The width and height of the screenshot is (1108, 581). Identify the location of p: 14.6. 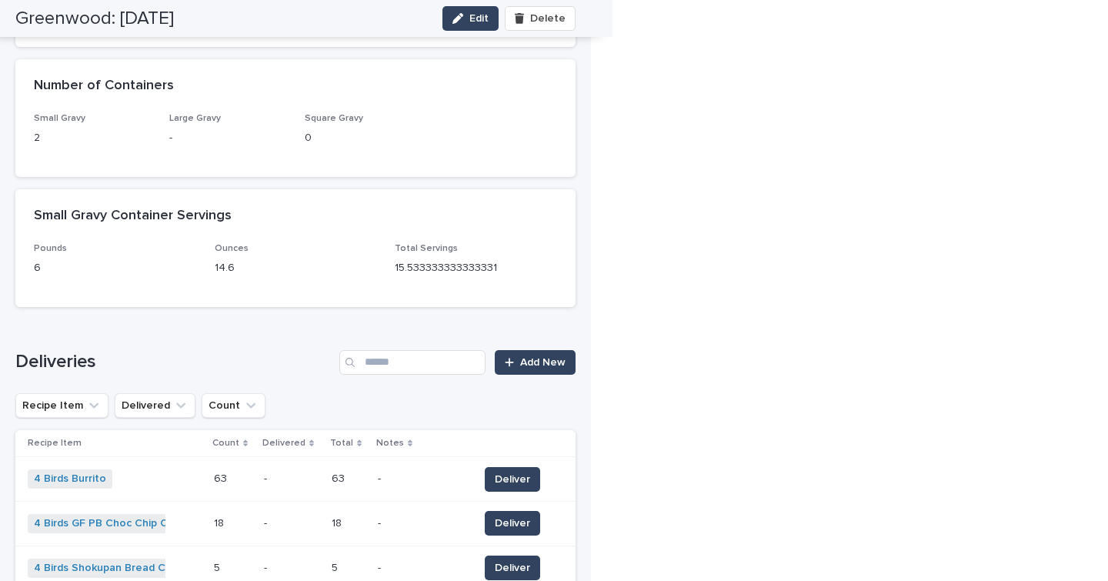
(295, 268).